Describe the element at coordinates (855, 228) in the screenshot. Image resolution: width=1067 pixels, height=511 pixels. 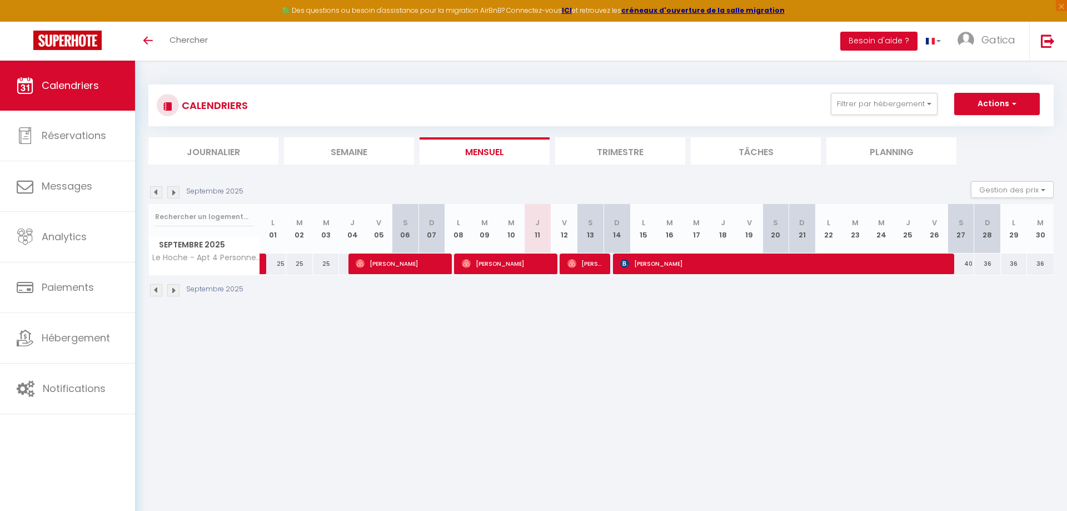
I see `th: 23` at that location.